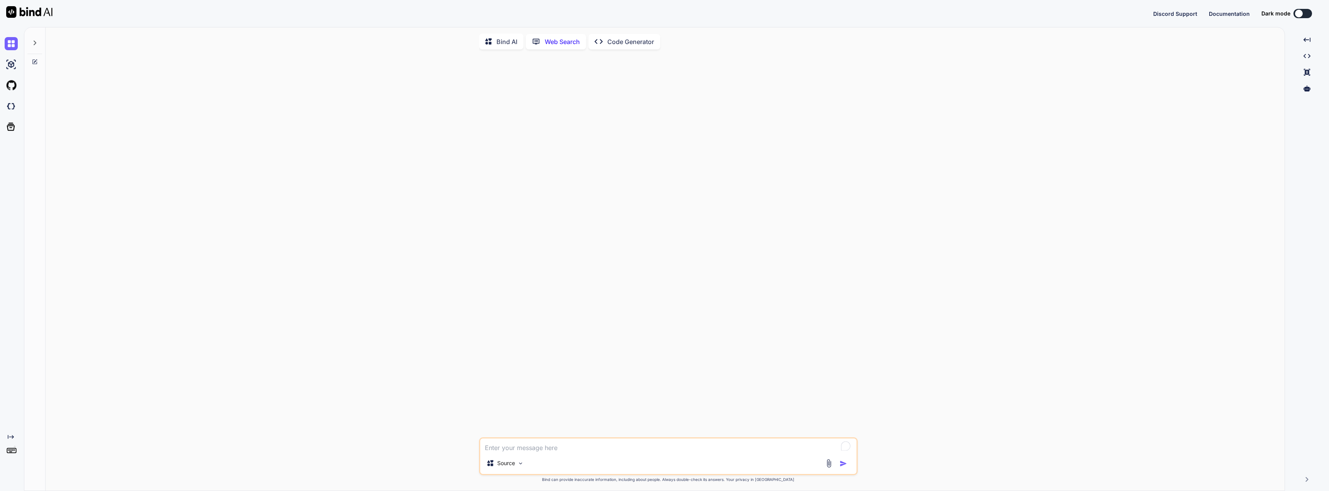 The image size is (1329, 491). What do you see at coordinates (1230, 14) in the screenshot?
I see `button: Documentation` at bounding box center [1230, 14].